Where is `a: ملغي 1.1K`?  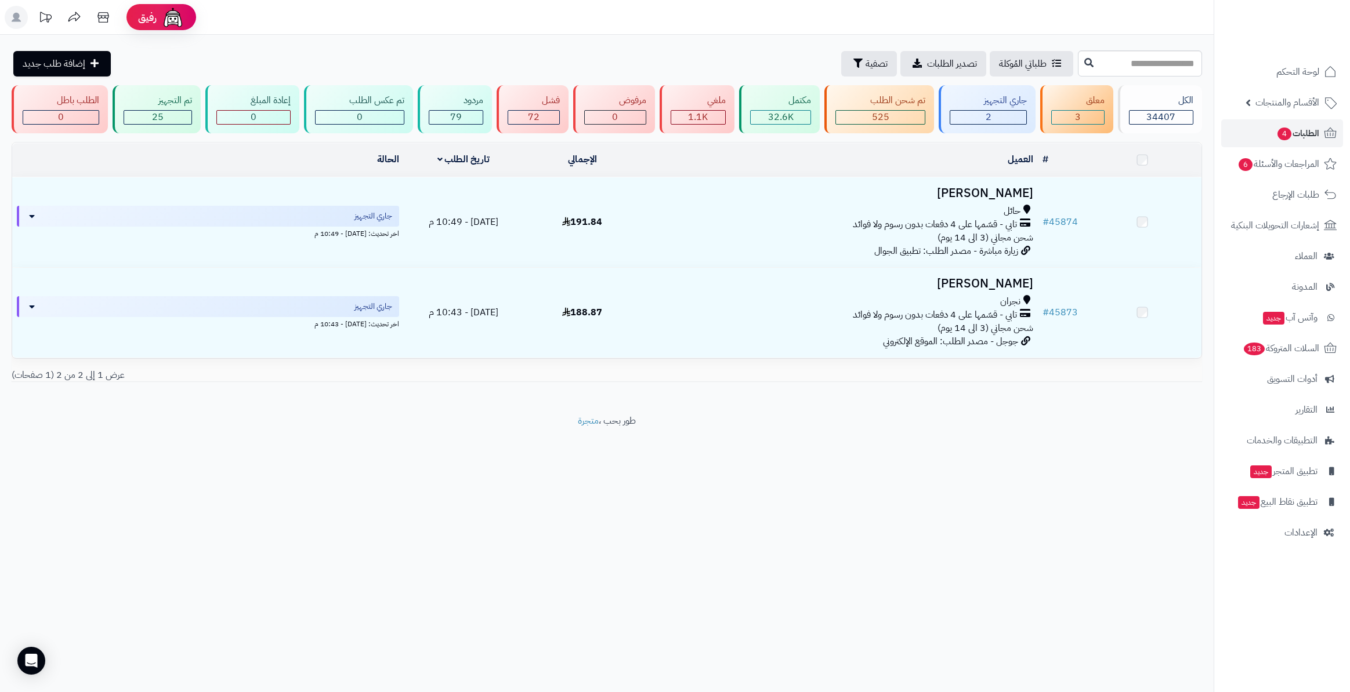
a: ملغي 1.1K is located at coordinates (697, 109).